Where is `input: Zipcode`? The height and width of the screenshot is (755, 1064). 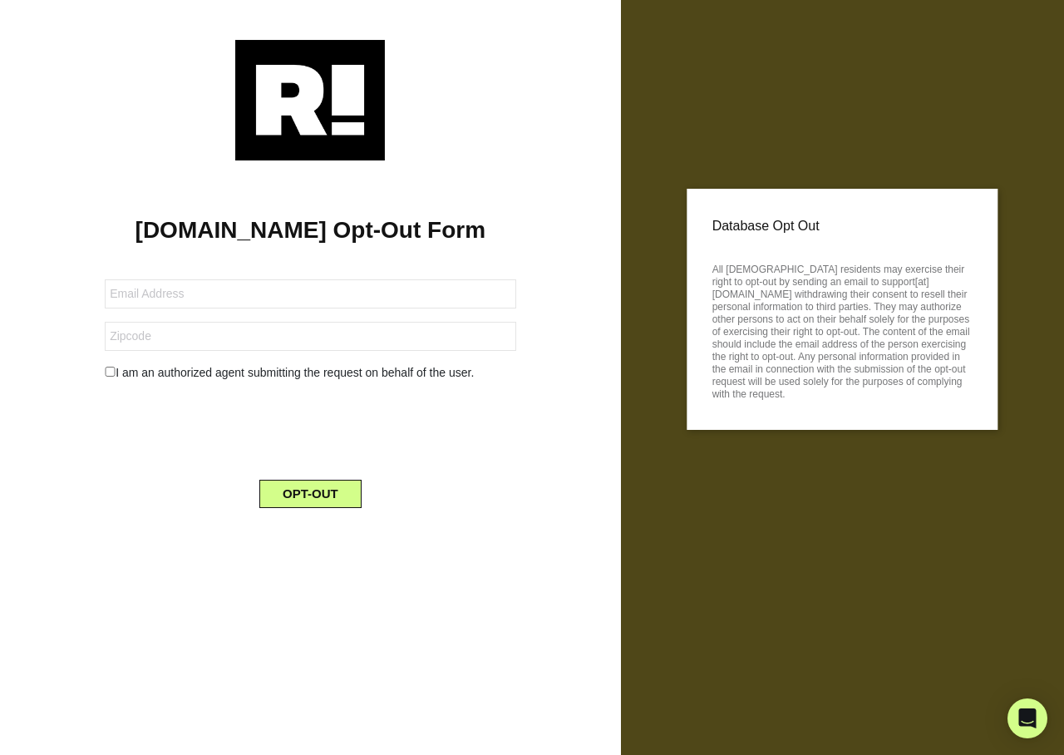 input: Zipcode is located at coordinates (310, 336).